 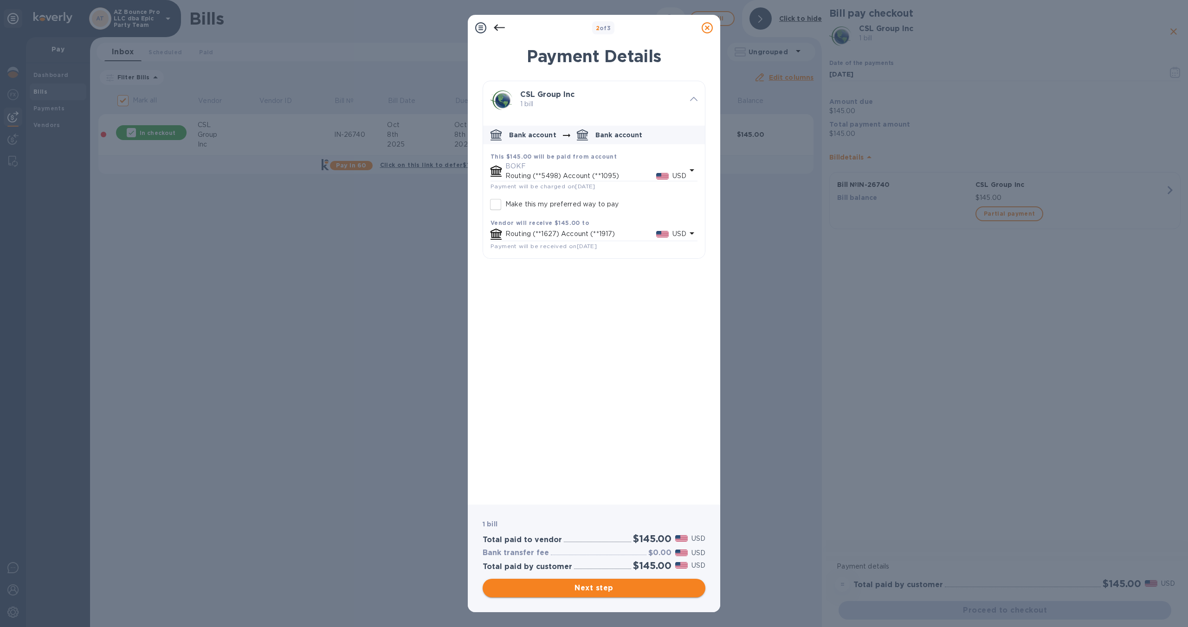 I want to click on b: 1 bill, so click(x=490, y=524).